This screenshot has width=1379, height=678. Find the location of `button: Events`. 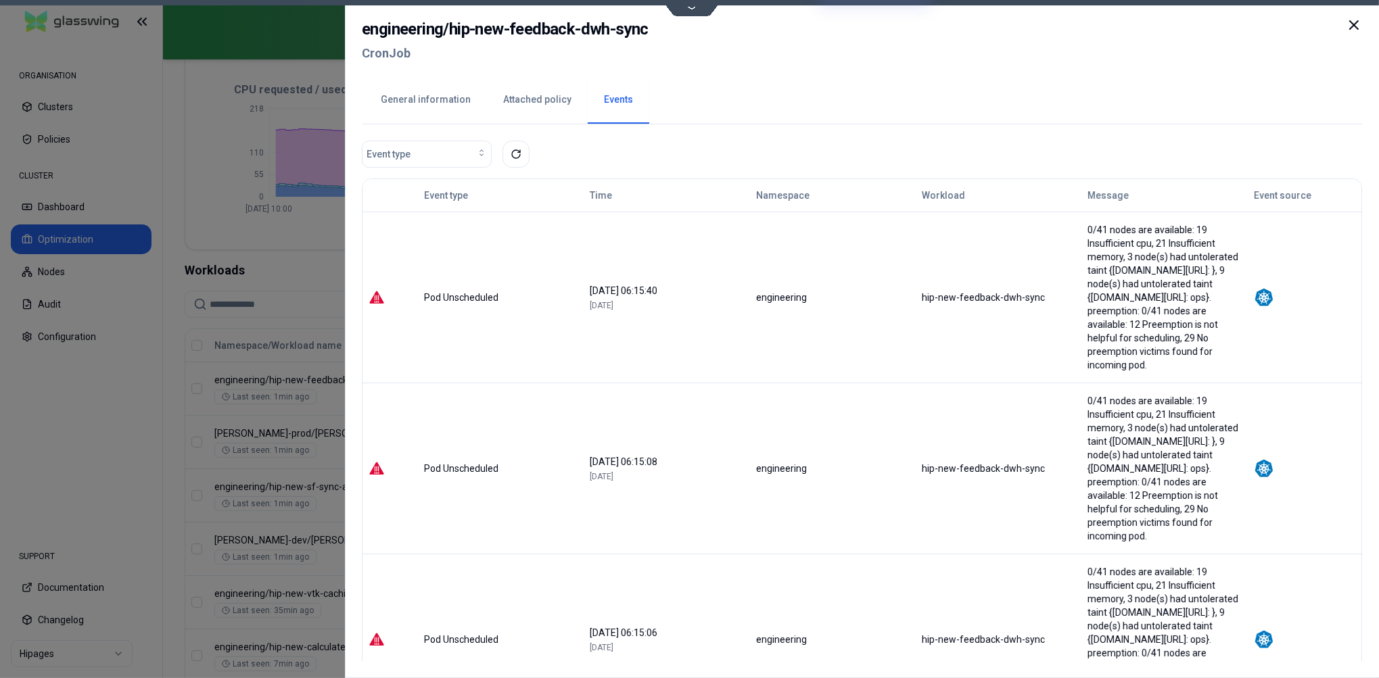

button: Events is located at coordinates (618, 100).